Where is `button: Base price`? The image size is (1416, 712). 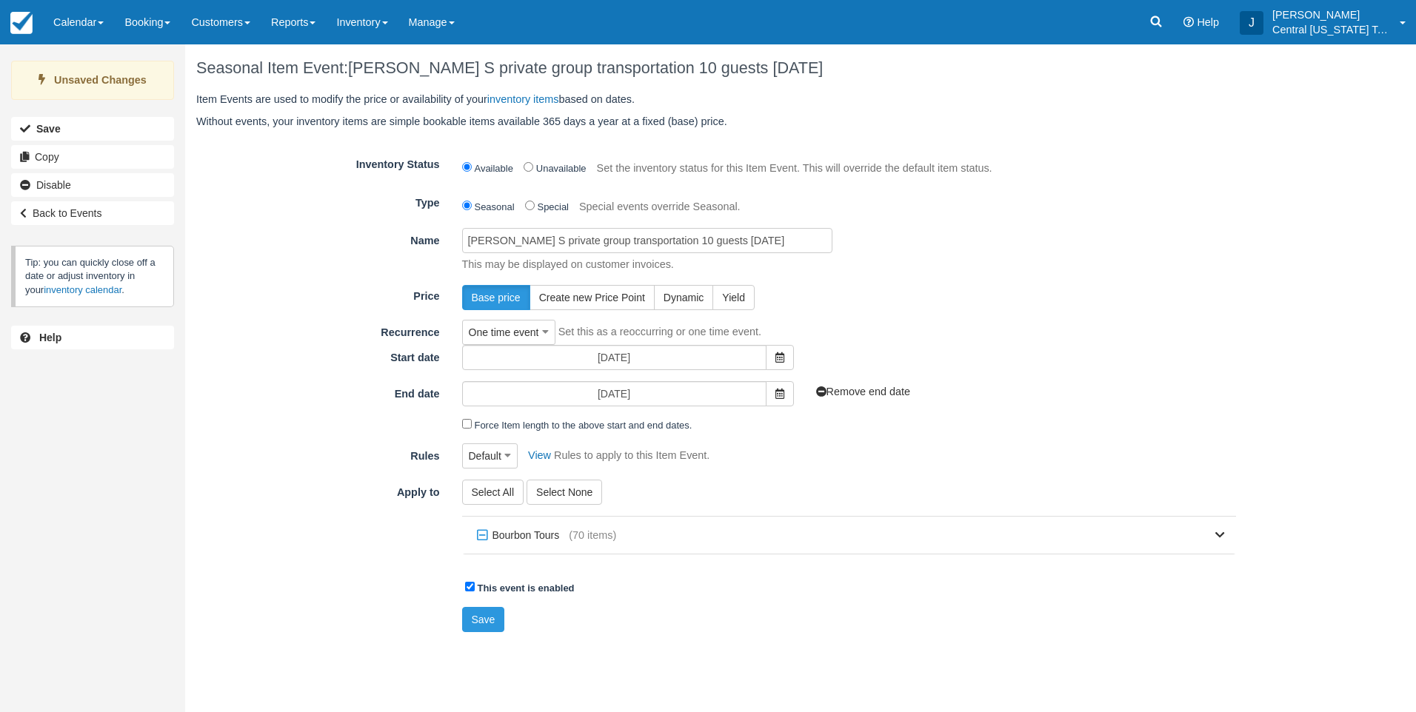 button: Base price is located at coordinates (496, 298).